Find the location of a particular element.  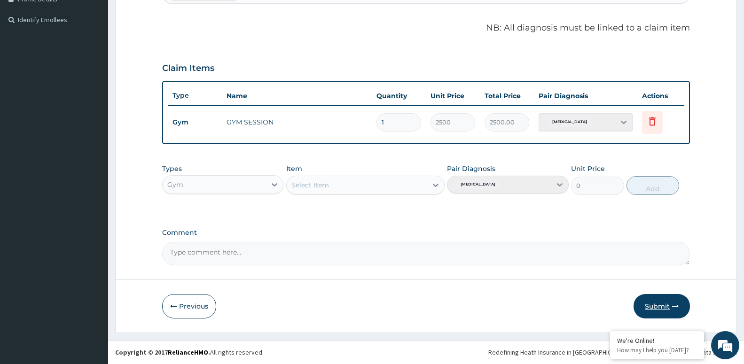

button: Previous is located at coordinates (189, 306).